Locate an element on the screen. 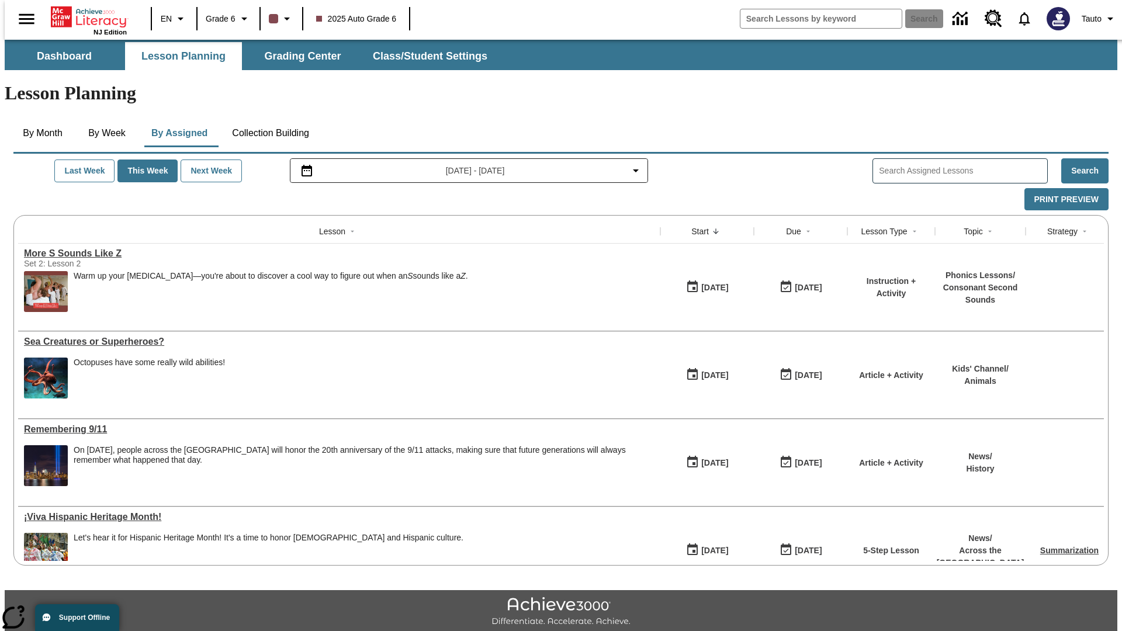 The width and height of the screenshot is (1122, 631). a: Notifications is located at coordinates (1025, 19).